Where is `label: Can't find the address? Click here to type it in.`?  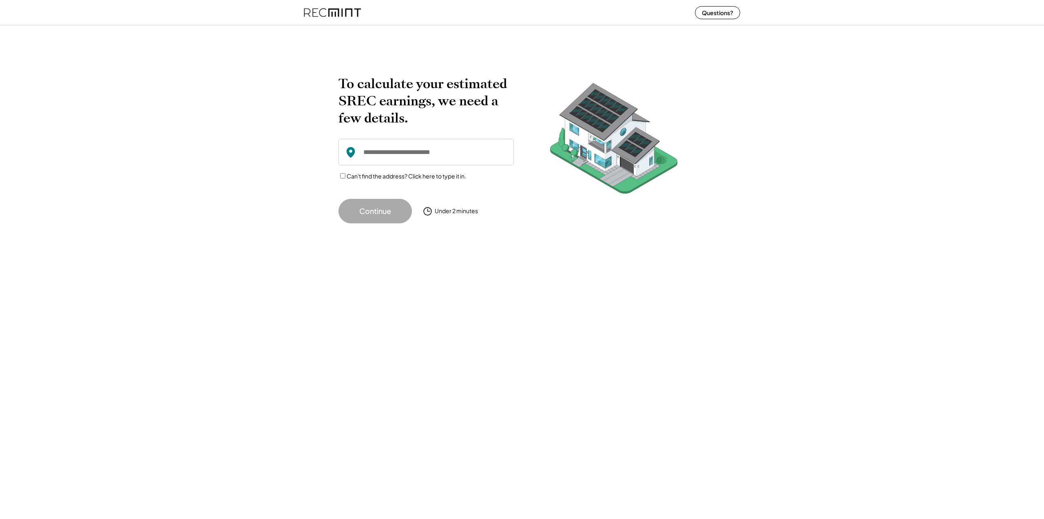
label: Can't find the address? Click here to type it in. is located at coordinates (406, 176).